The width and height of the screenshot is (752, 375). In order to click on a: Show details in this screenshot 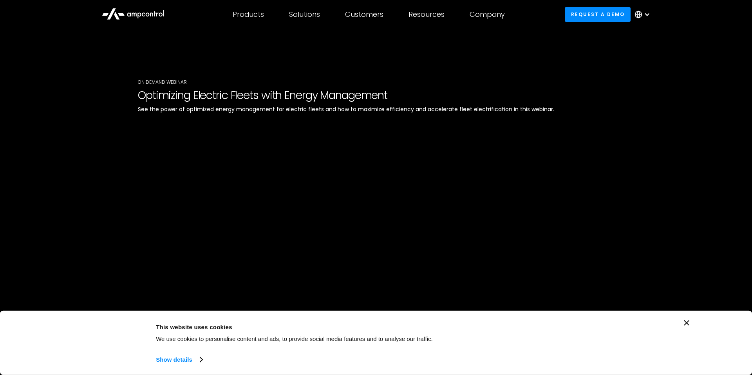, I will do `click(179, 360)`.